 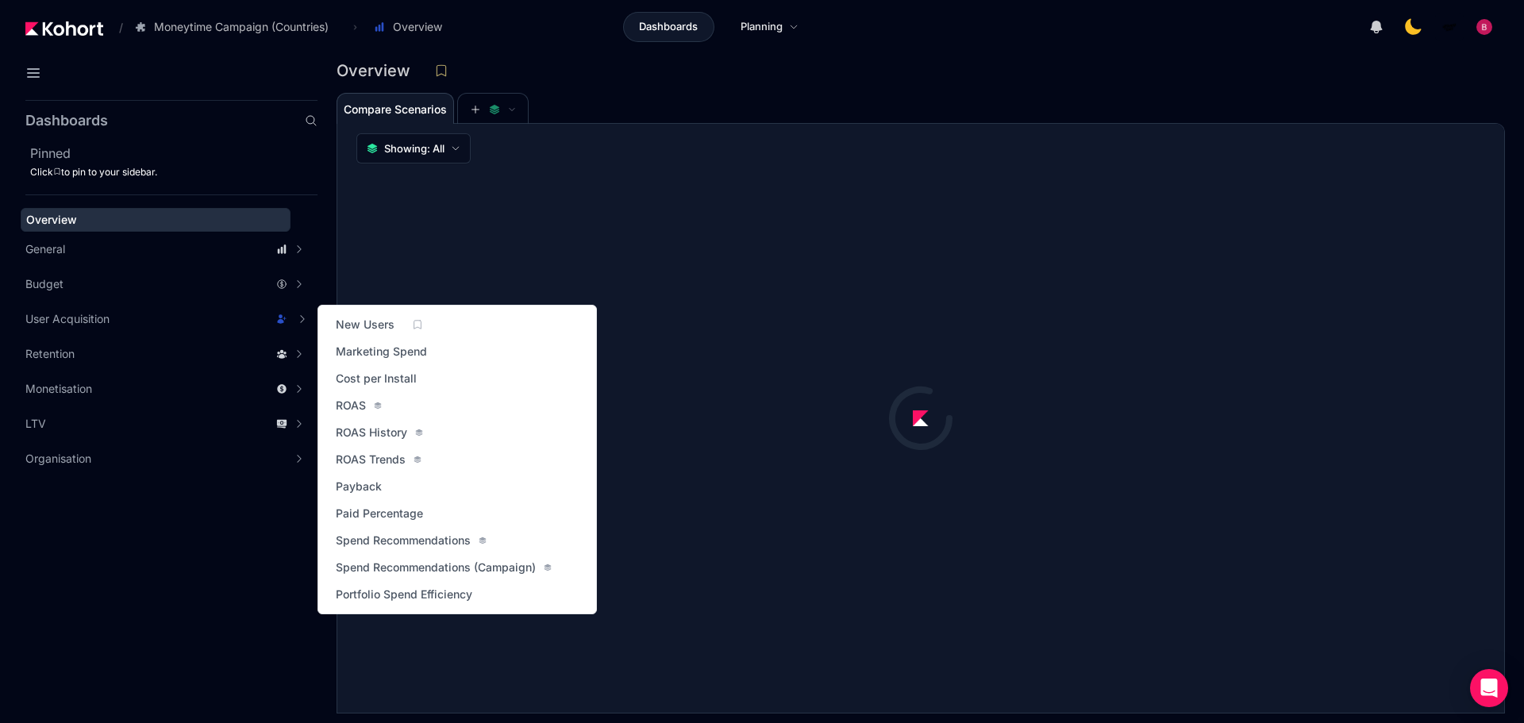 I want to click on a: Paid Percentage, so click(x=379, y=514).